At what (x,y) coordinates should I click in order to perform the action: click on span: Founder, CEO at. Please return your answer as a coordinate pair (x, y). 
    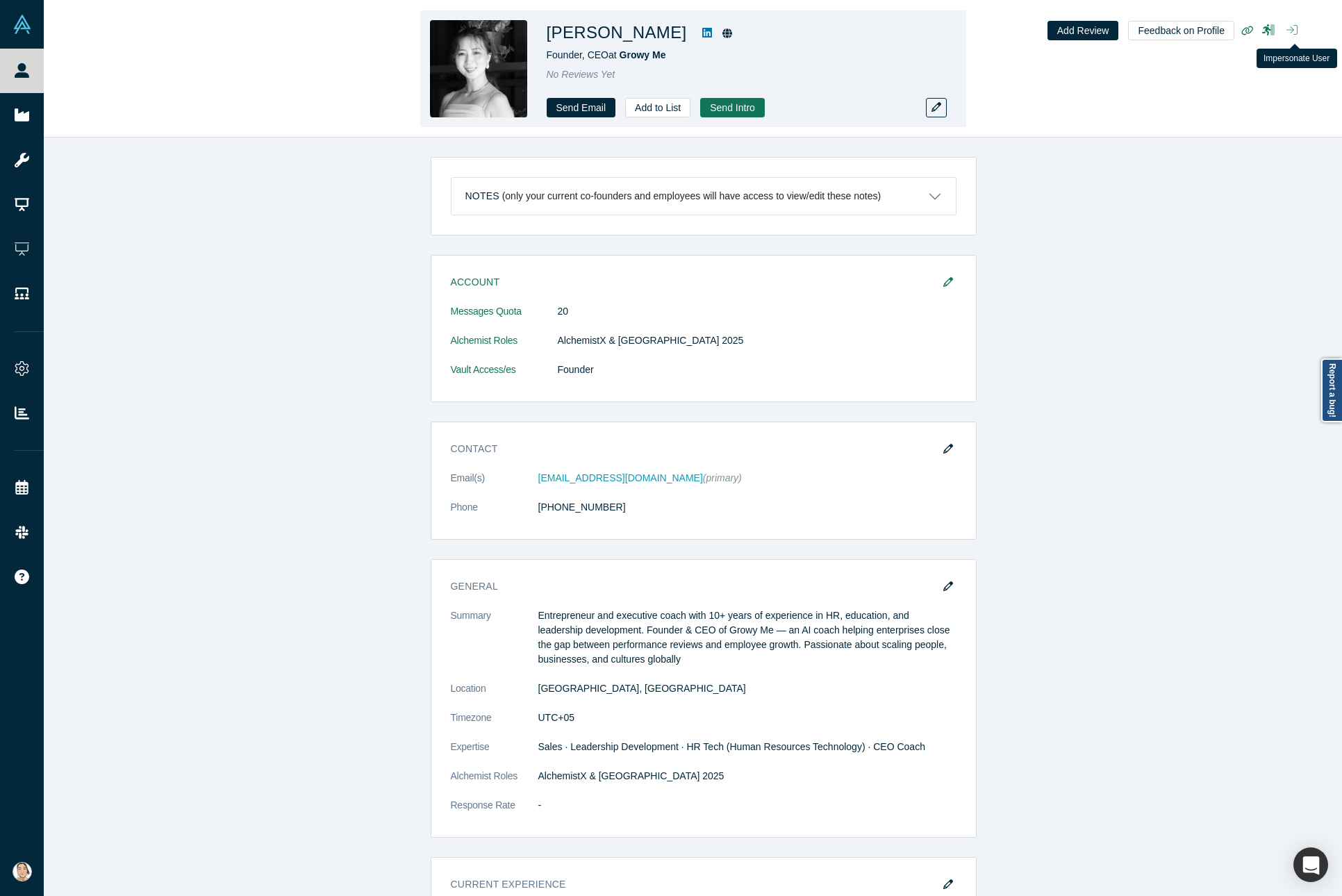
    Looking at the image, I should click on (607, 55).